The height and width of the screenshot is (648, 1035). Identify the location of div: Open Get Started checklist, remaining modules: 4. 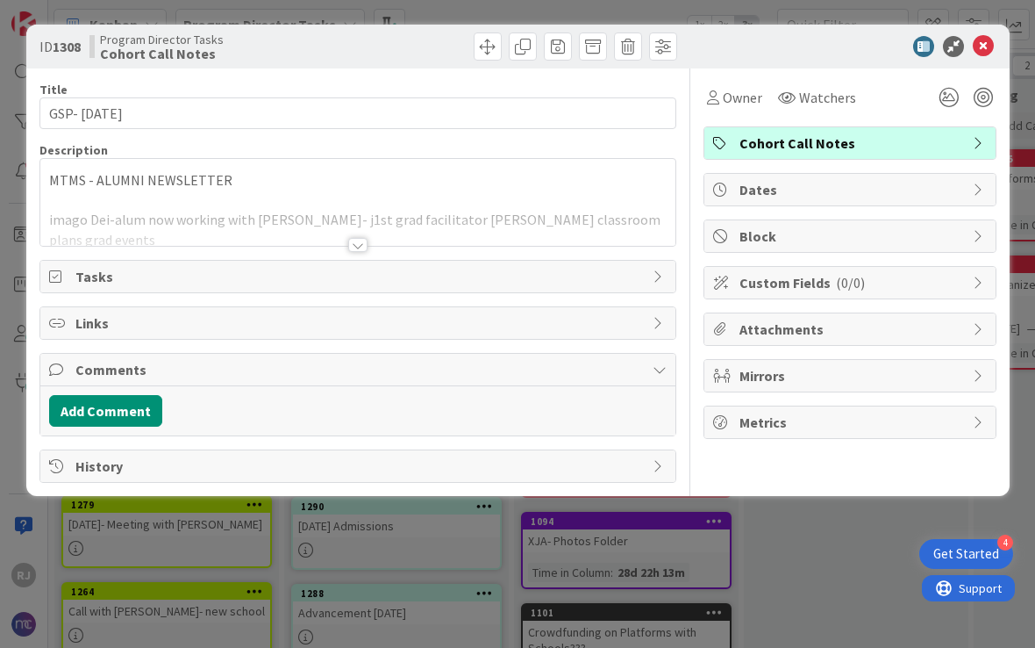
(966, 554).